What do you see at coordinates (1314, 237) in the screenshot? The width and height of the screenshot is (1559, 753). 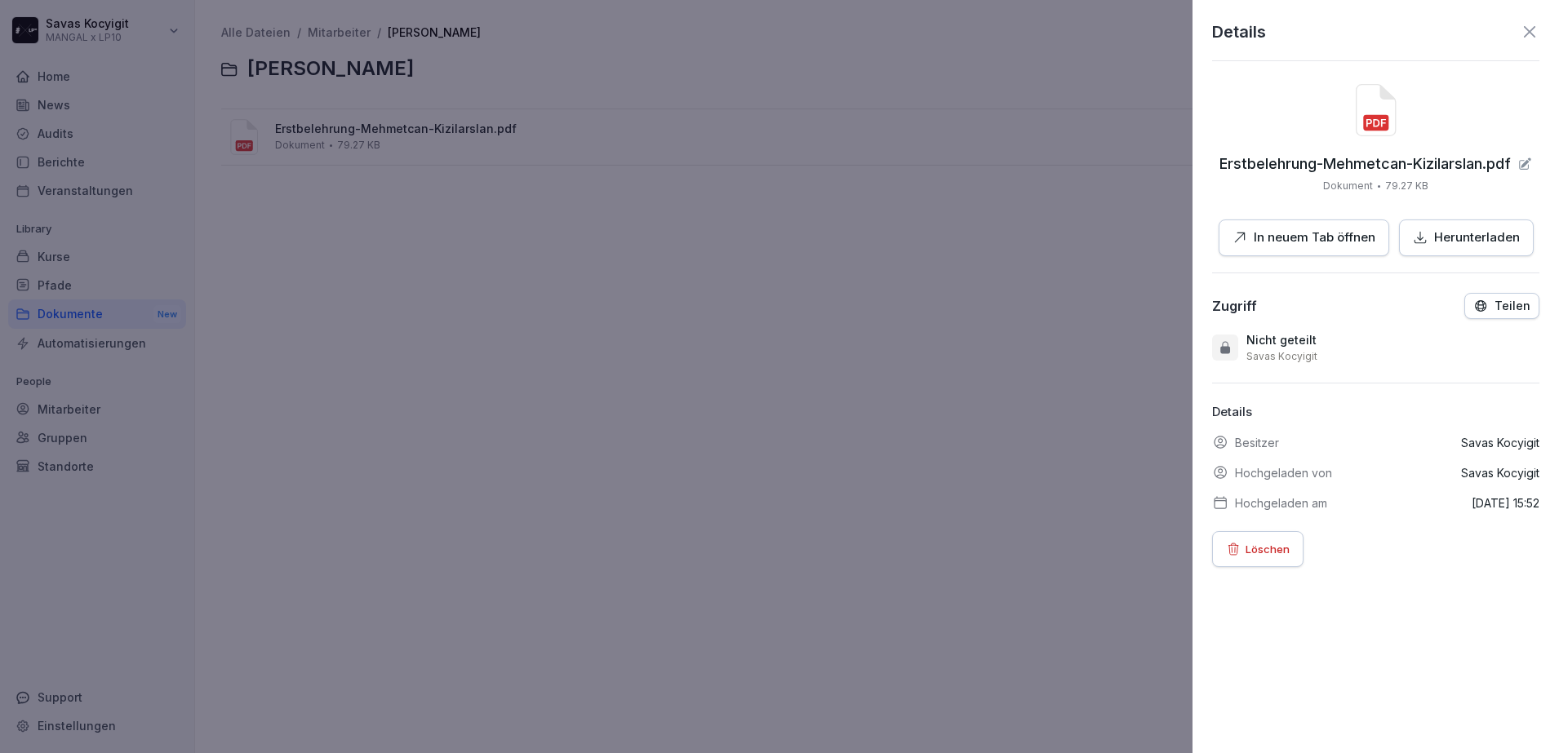 I see `p: In neuem Tab öffnen` at bounding box center [1314, 237].